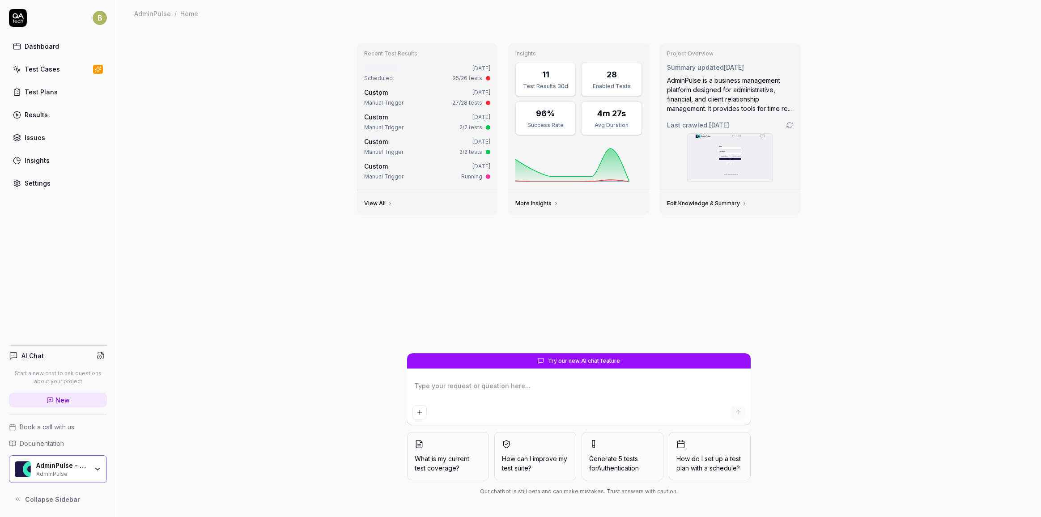  What do you see at coordinates (58, 115) in the screenshot?
I see `a: Results` at bounding box center [58, 115].